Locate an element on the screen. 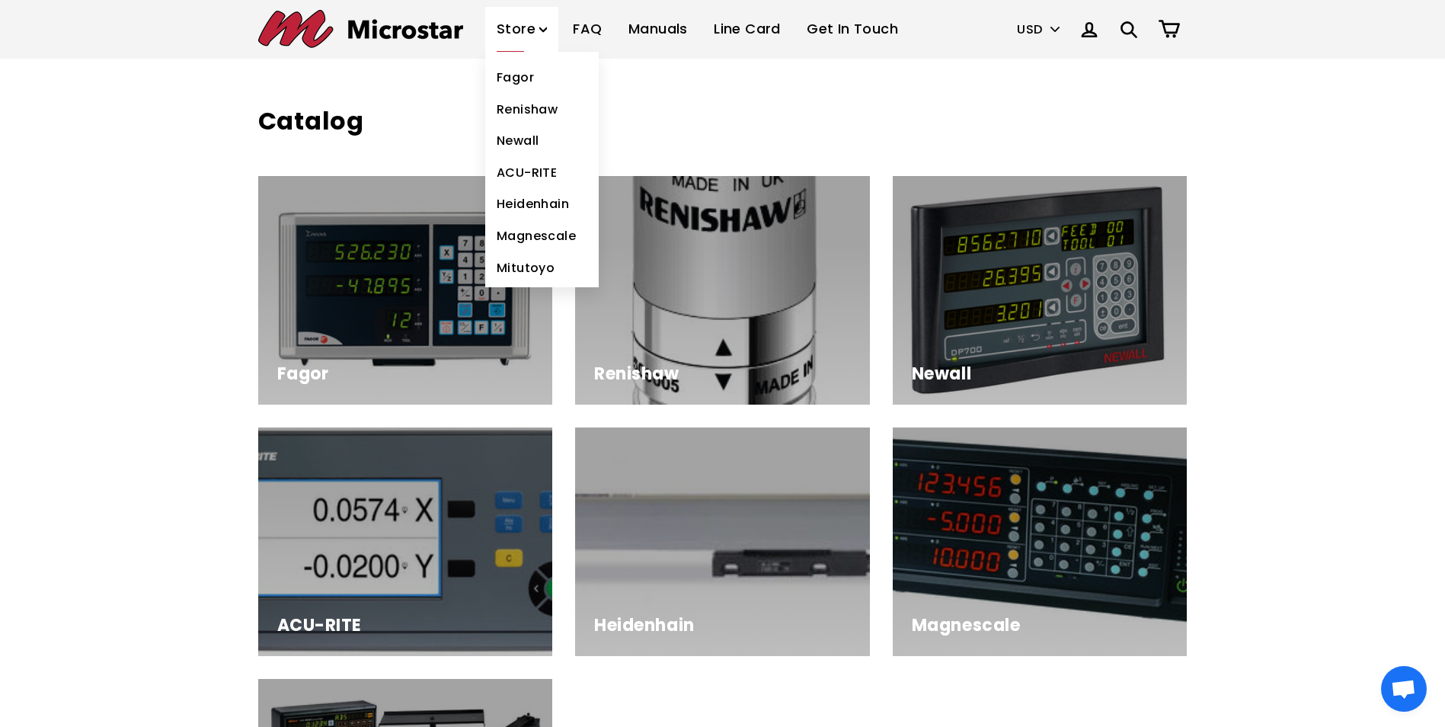 Image resolution: width=1445 pixels, height=727 pixels. a: Mitutoyo is located at coordinates (542, 268).